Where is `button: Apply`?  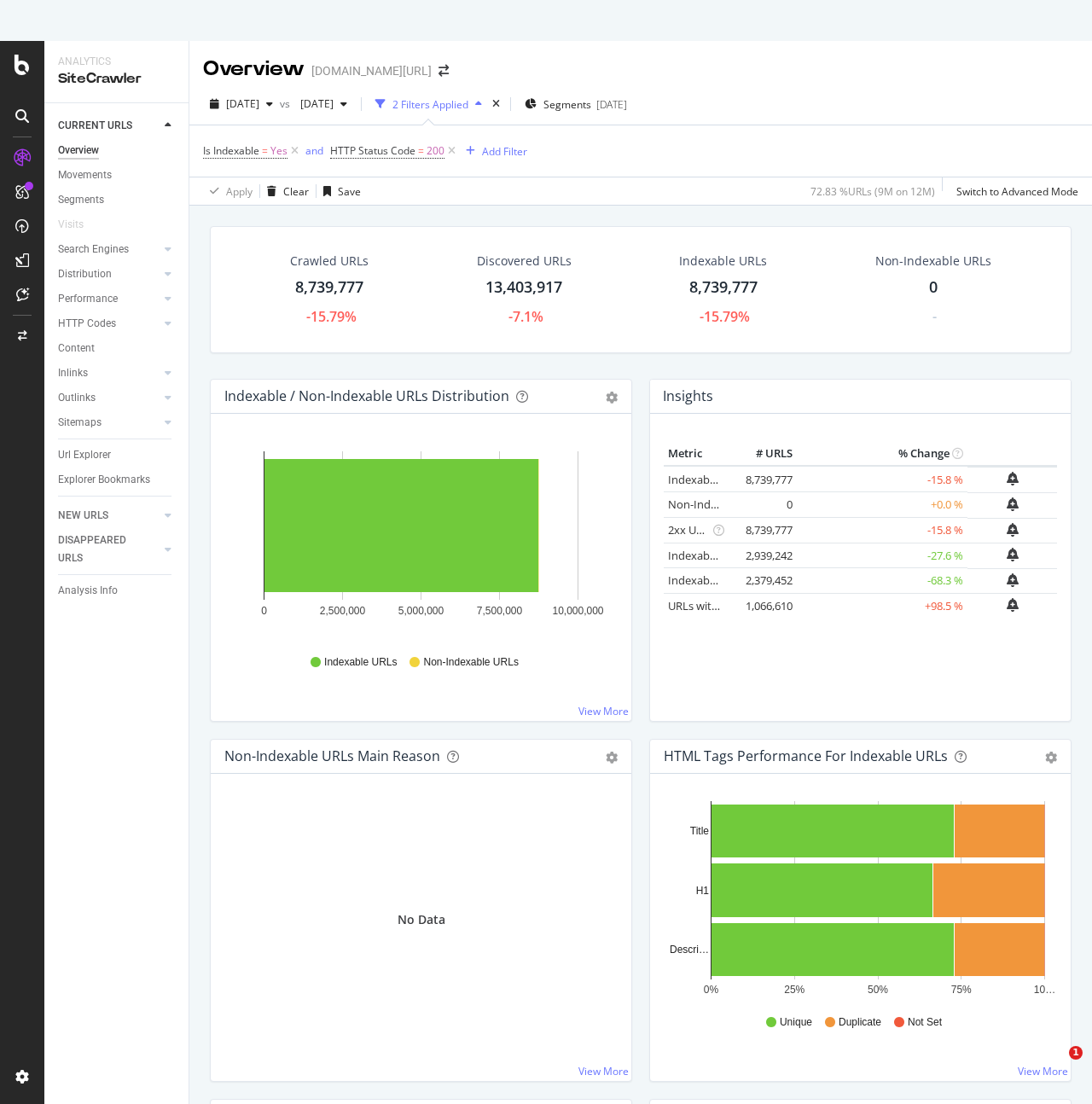
button: Apply is located at coordinates (228, 191).